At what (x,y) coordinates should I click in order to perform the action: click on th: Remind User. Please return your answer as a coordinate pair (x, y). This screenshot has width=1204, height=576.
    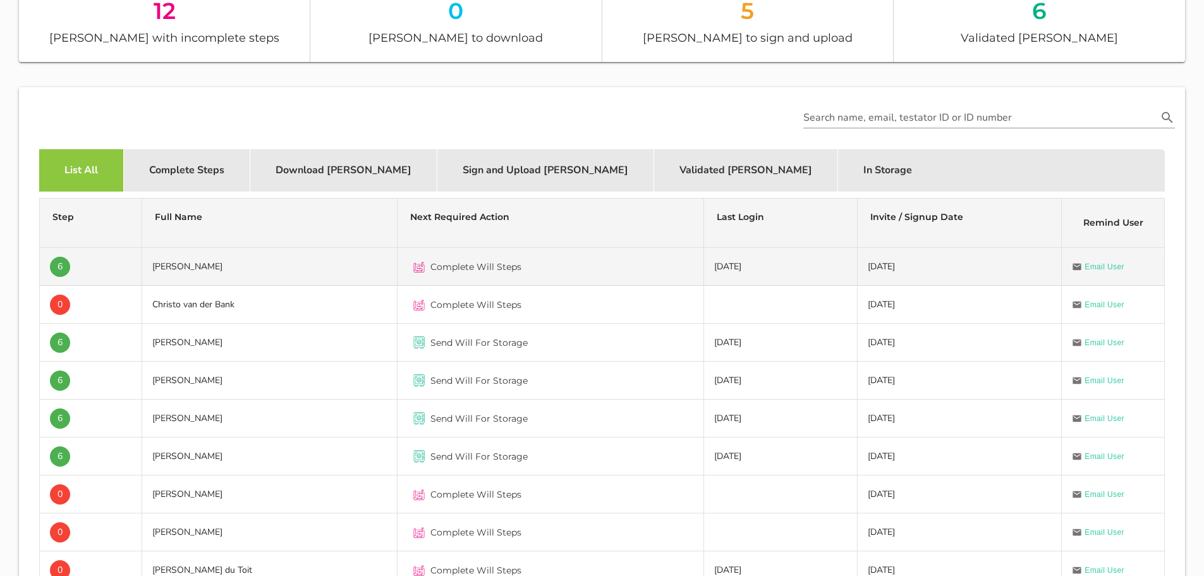
    Looking at the image, I should click on (1113, 223).